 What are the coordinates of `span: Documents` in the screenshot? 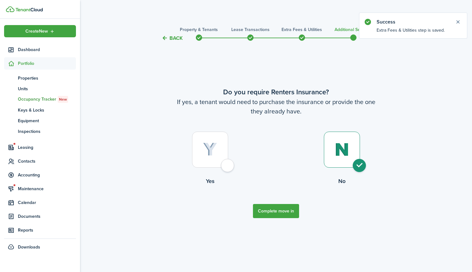 It's located at (47, 217).